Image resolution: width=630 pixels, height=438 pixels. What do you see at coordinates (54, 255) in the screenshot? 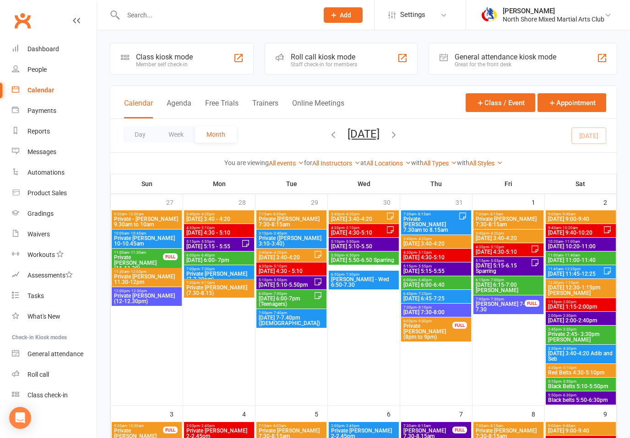
I see `a: Workouts` at bounding box center [54, 255].